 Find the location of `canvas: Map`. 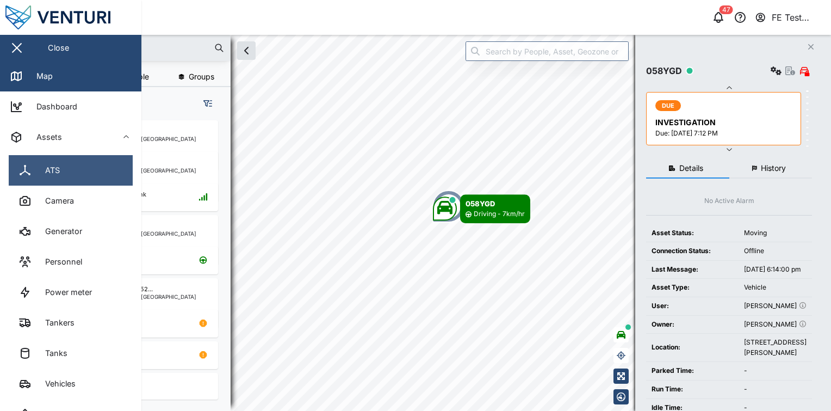

canvas: Map is located at coordinates (433, 222).